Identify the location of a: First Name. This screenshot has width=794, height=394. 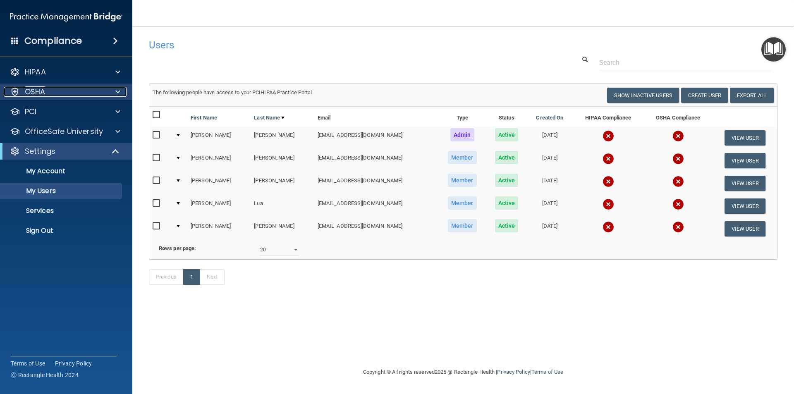
(204, 118).